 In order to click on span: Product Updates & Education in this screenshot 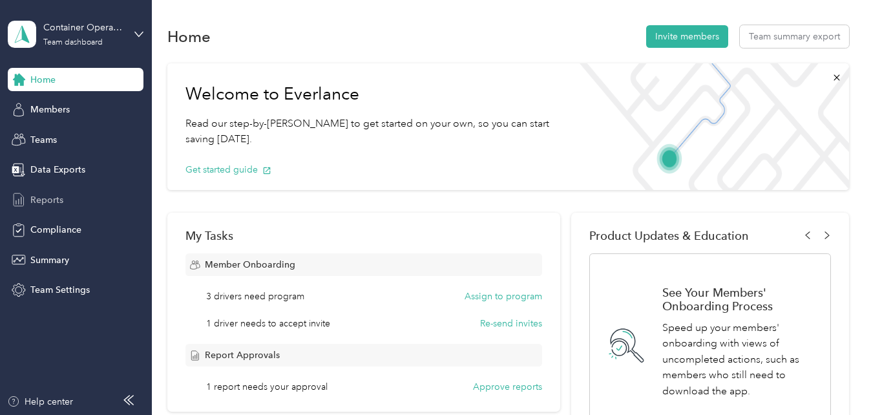, I will do `click(669, 235)`.